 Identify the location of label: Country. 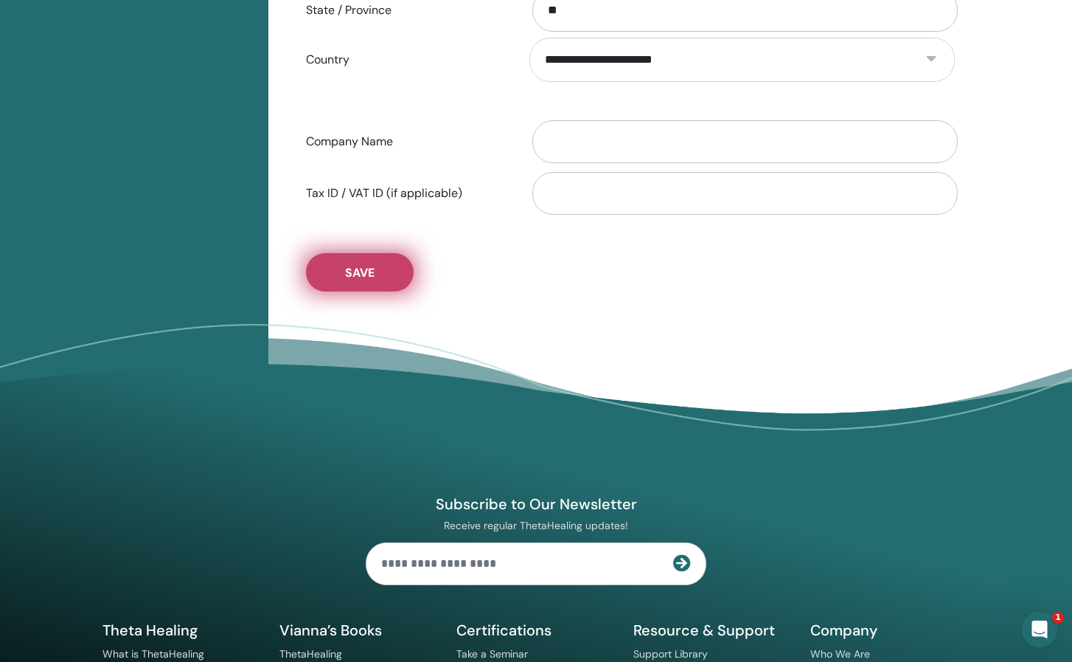
(406, 60).